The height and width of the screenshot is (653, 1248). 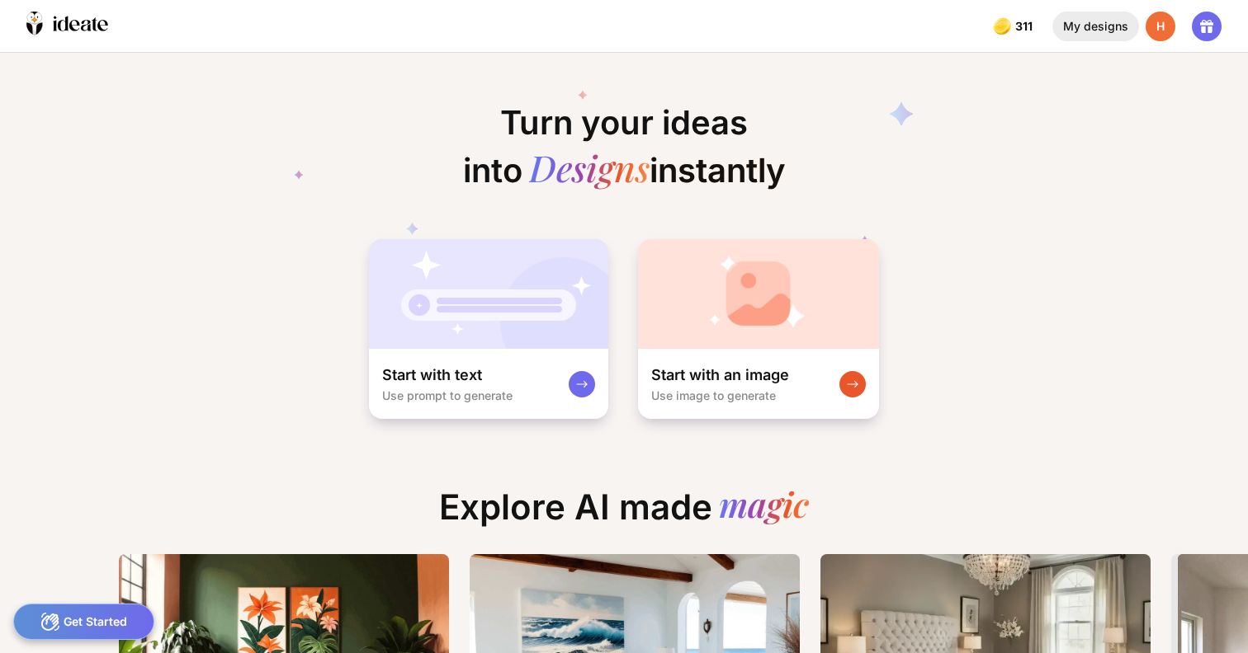 What do you see at coordinates (624, 514) in the screenshot?
I see `div: Explore AI made` at bounding box center [624, 514].